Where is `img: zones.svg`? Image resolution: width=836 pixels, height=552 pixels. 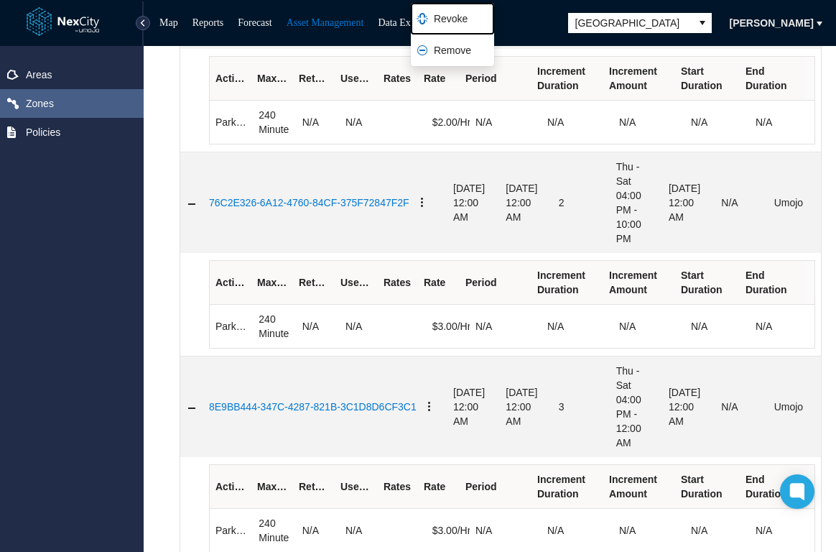 img: zones.svg is located at coordinates (13, 103).